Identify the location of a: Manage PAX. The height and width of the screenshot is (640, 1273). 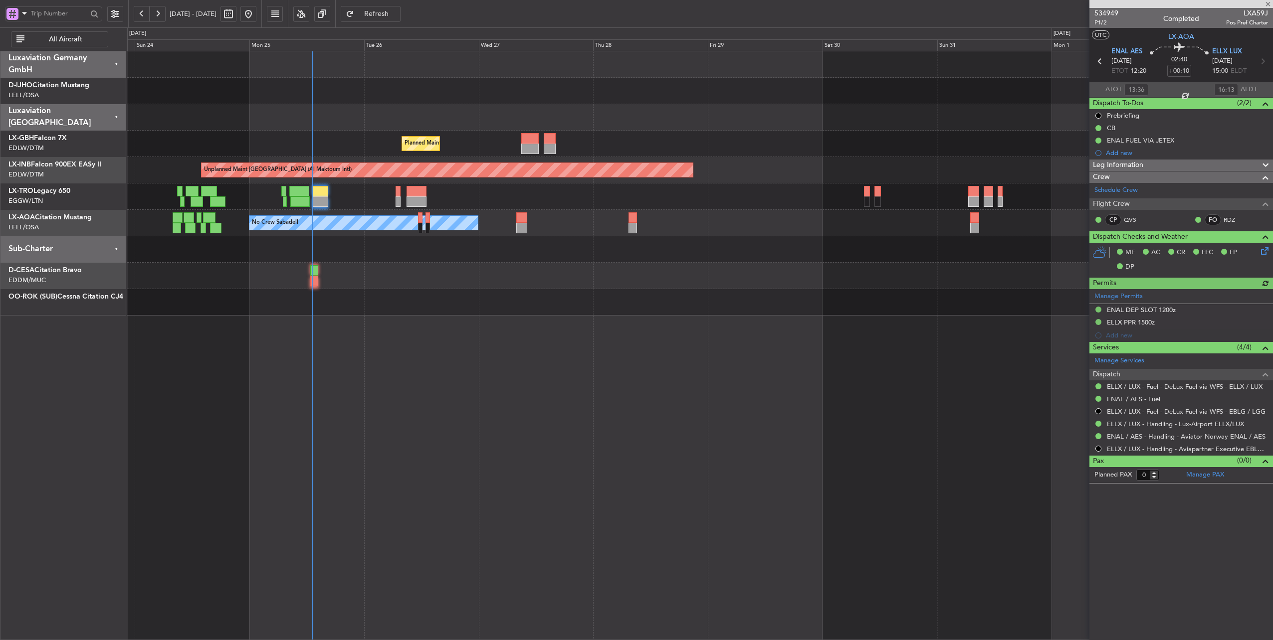
(1205, 475).